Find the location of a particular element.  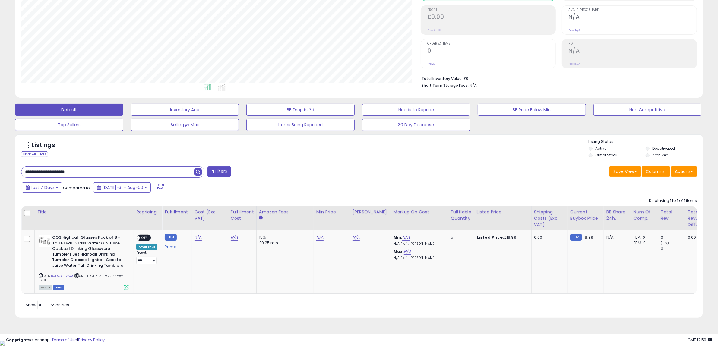

div: Total Rev. Diff. is located at coordinates (694, 218).